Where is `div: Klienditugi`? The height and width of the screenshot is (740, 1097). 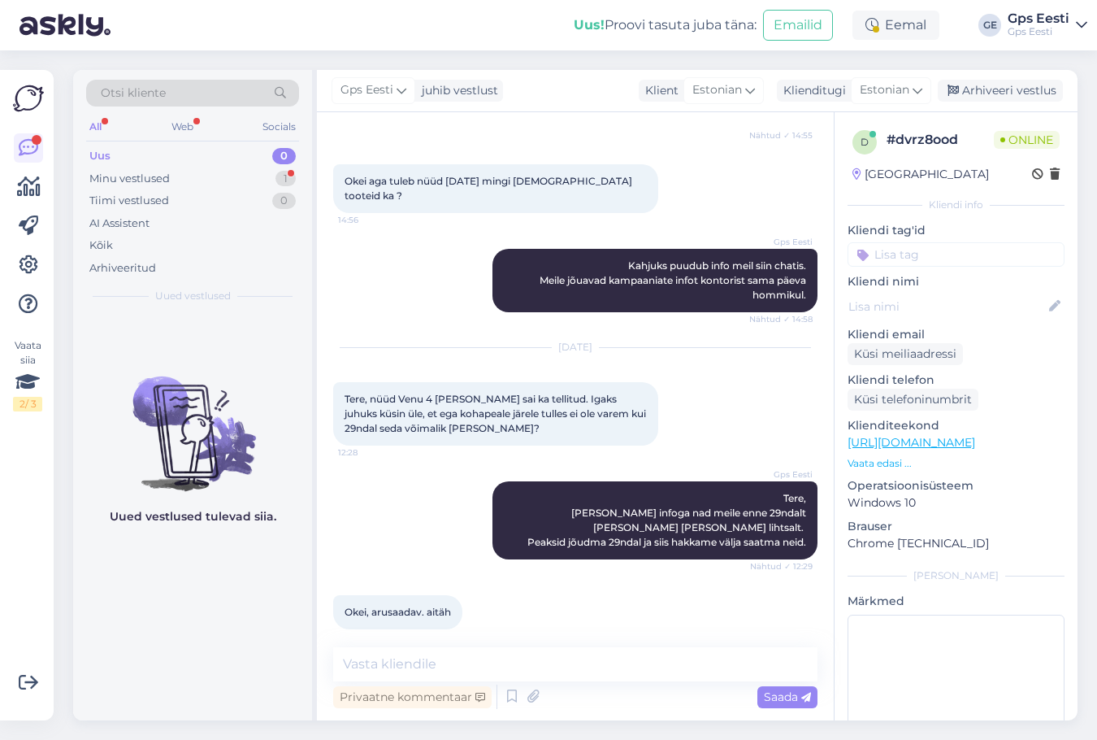
div: Klienditugi is located at coordinates (811, 90).